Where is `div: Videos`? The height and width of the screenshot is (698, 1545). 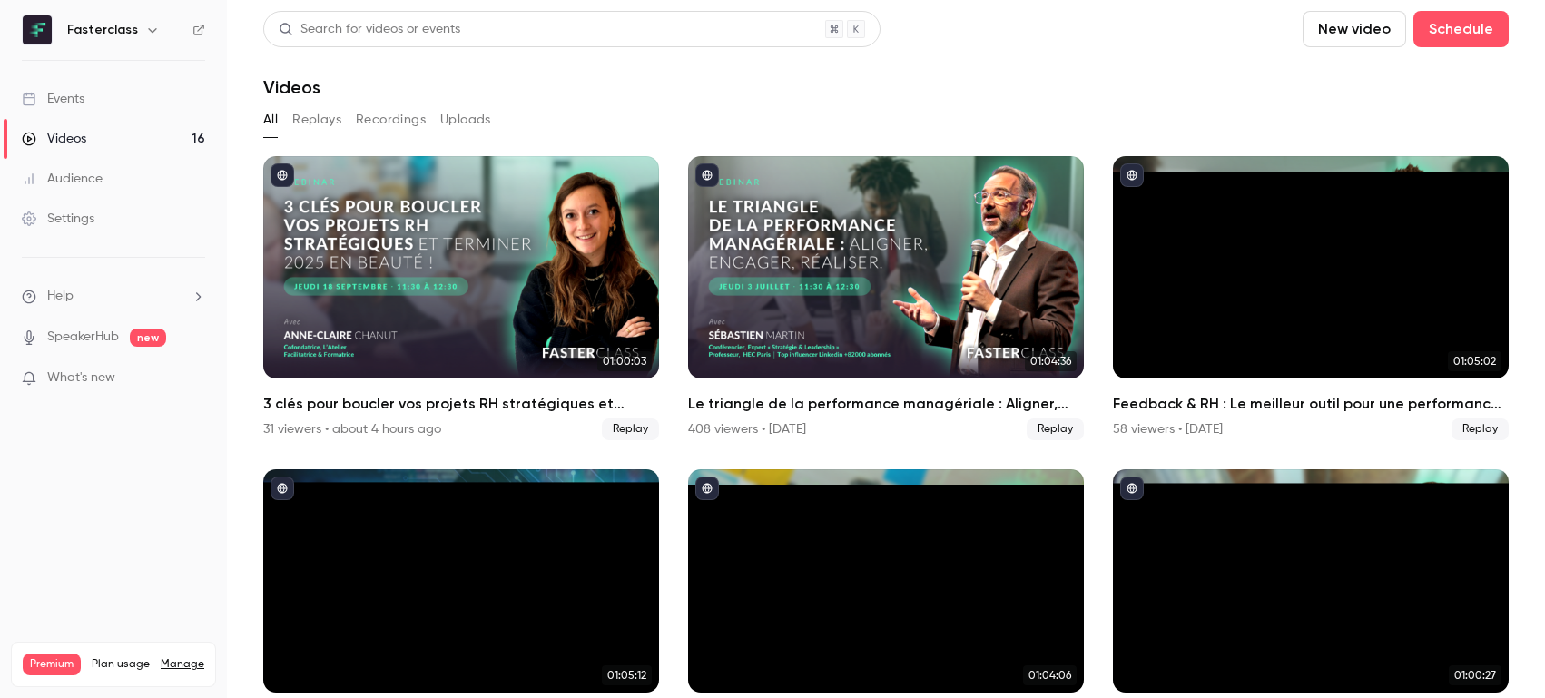 div: Videos is located at coordinates (54, 139).